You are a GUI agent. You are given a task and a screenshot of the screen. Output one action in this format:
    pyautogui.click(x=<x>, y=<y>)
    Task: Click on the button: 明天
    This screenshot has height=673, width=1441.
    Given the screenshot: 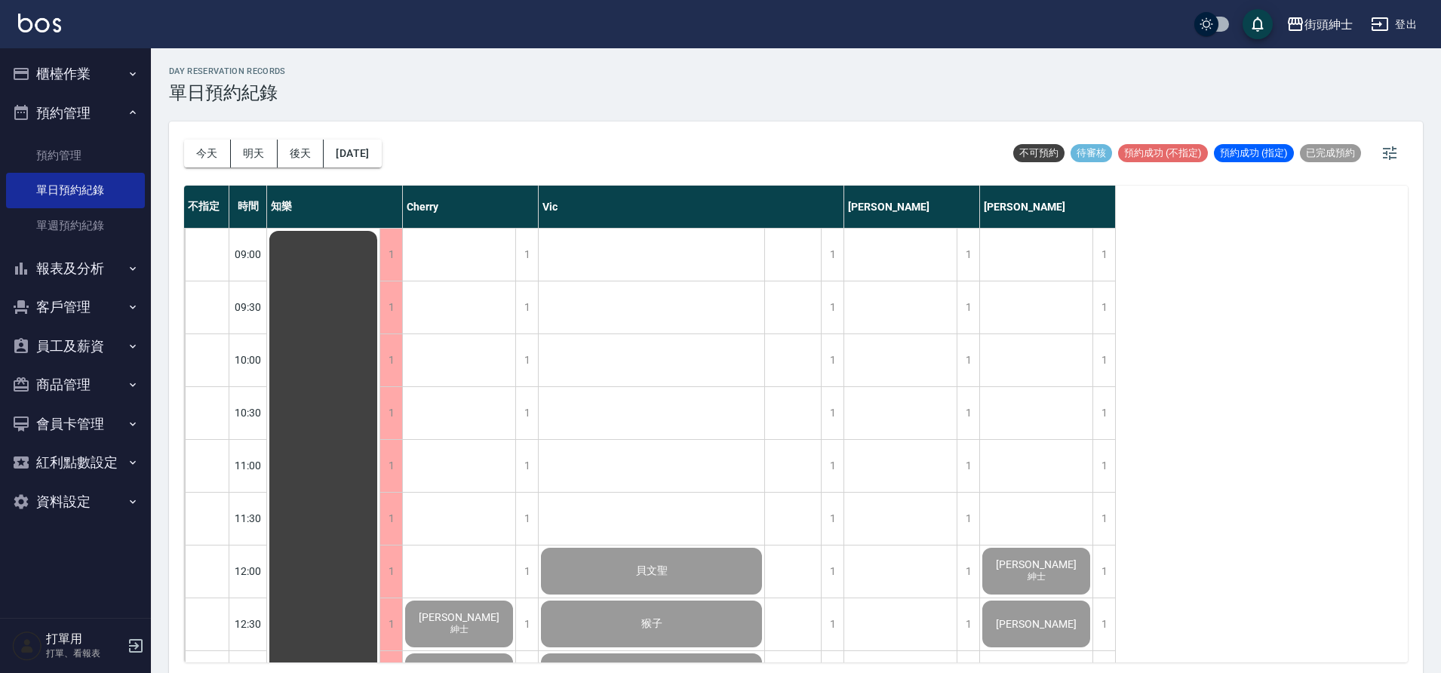 What is the action you would take?
    pyautogui.click(x=254, y=153)
    